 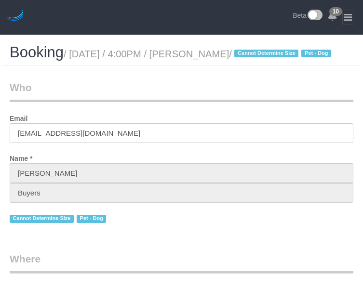 I want to click on input: Email, so click(x=181, y=133).